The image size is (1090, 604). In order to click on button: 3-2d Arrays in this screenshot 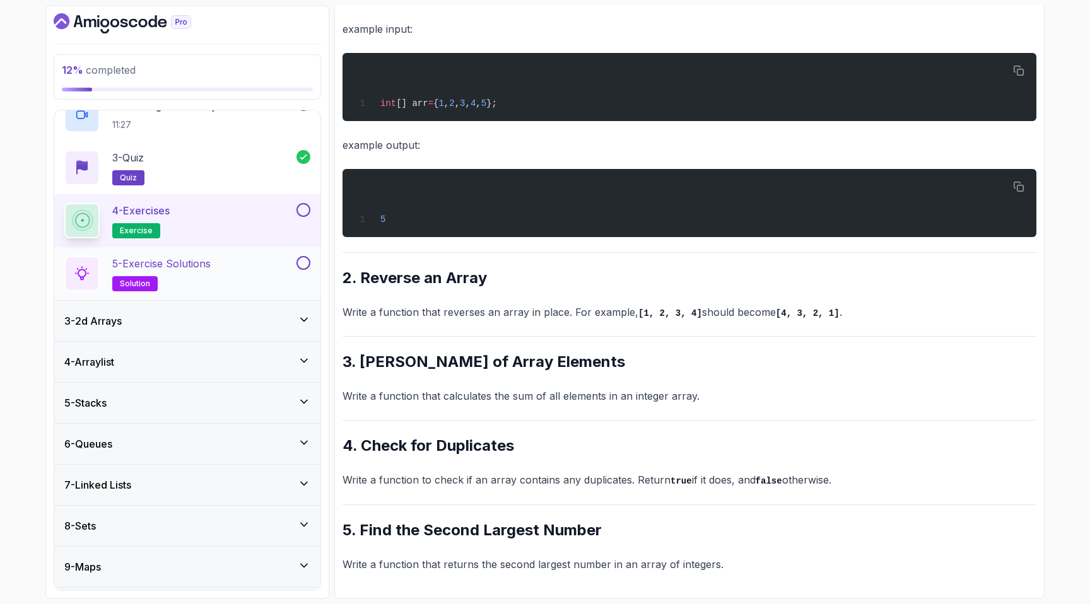, I will do `click(187, 321)`.